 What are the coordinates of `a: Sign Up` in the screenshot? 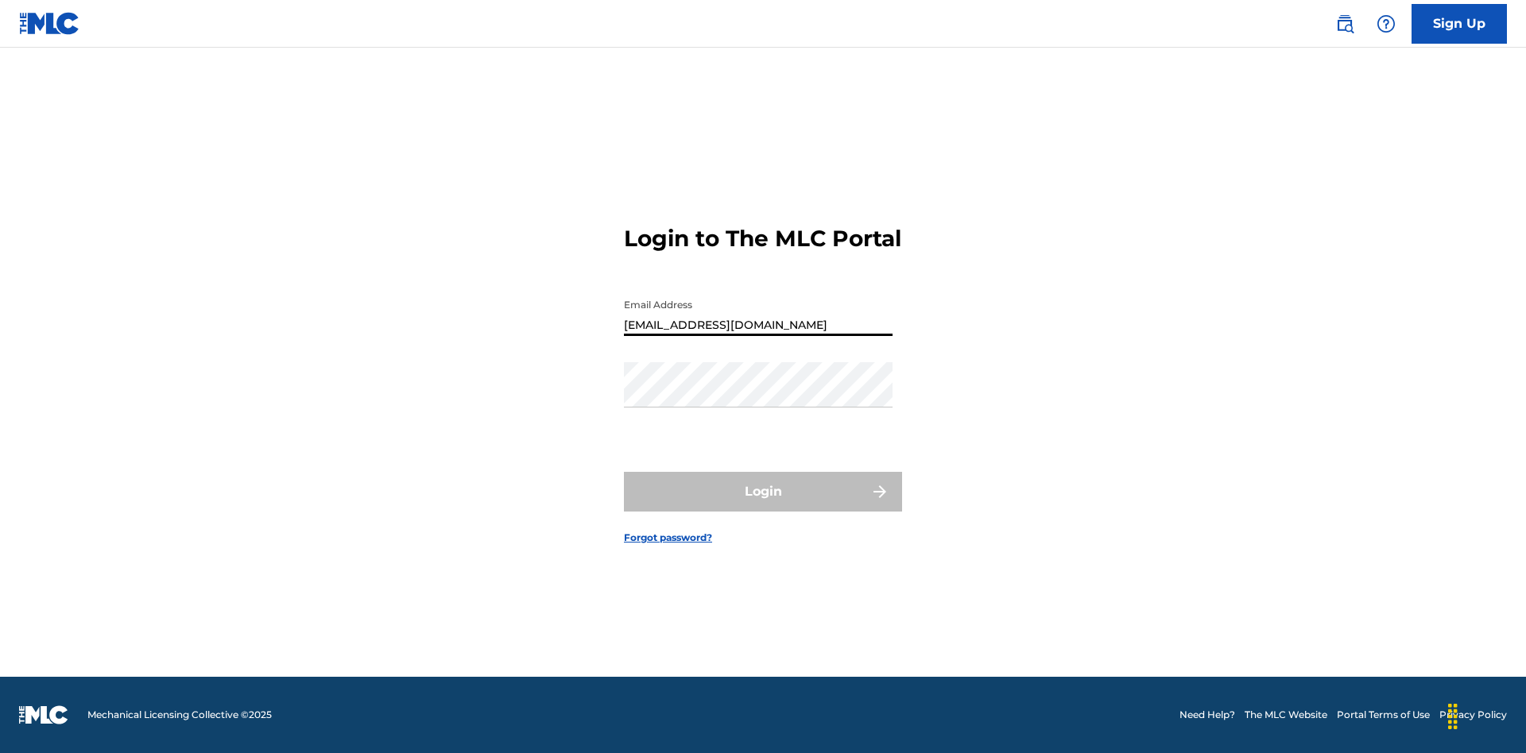 It's located at (1459, 24).